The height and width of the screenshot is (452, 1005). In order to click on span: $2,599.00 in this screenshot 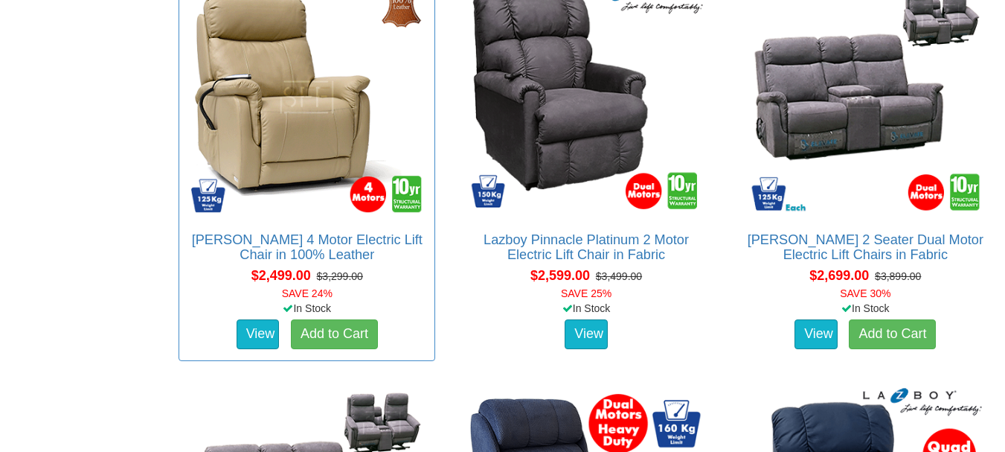, I will do `click(560, 275)`.